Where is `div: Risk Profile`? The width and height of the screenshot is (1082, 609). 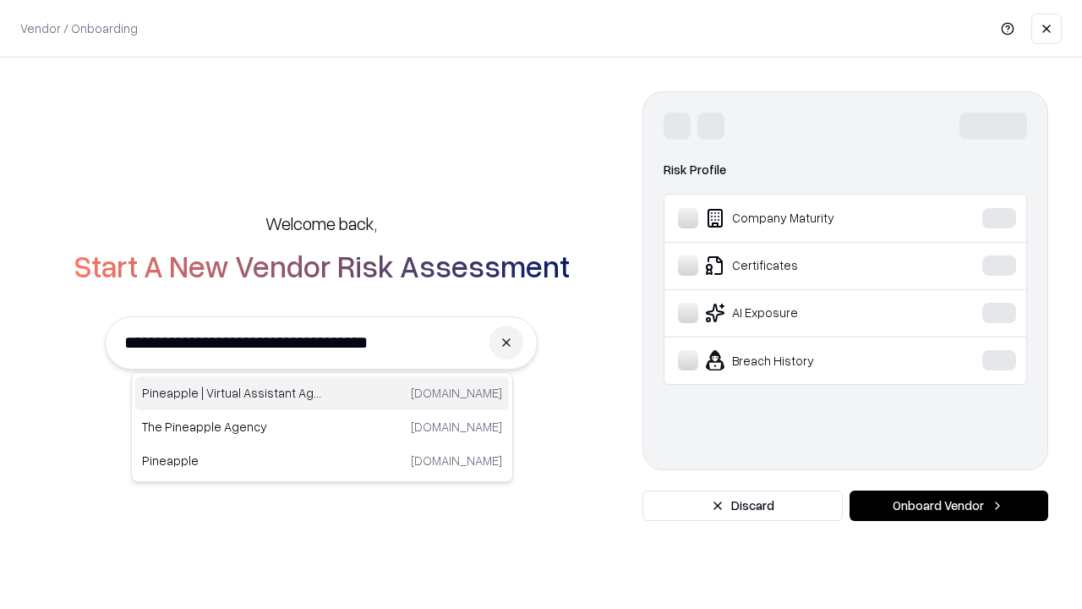
div: Risk Profile is located at coordinates (845, 170).